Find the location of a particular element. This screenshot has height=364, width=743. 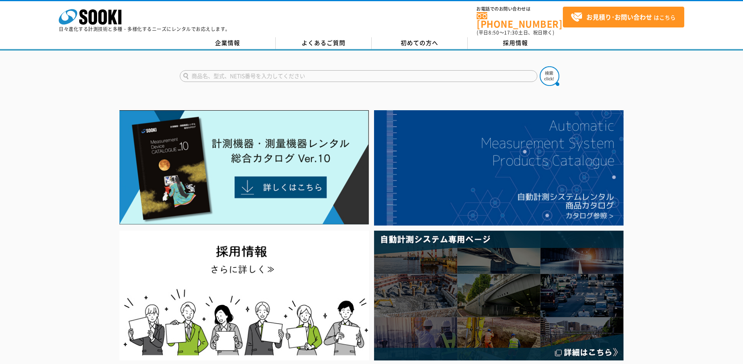

span: 初めての方へ is located at coordinates (420, 43).